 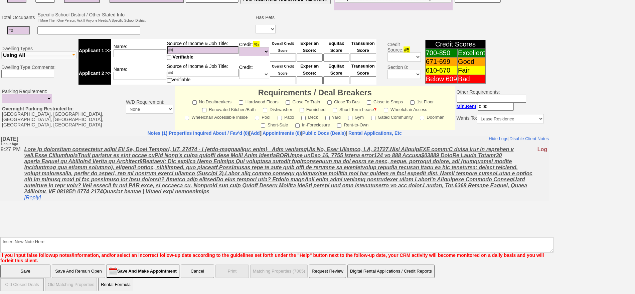 I want to click on td: Credit Scores, so click(x=455, y=44).